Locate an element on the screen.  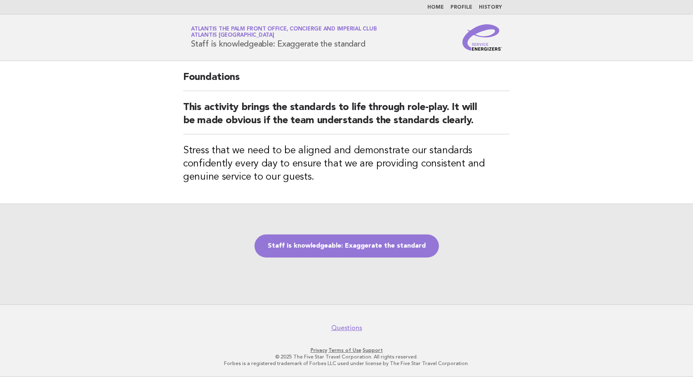
a: Home is located at coordinates (436, 7).